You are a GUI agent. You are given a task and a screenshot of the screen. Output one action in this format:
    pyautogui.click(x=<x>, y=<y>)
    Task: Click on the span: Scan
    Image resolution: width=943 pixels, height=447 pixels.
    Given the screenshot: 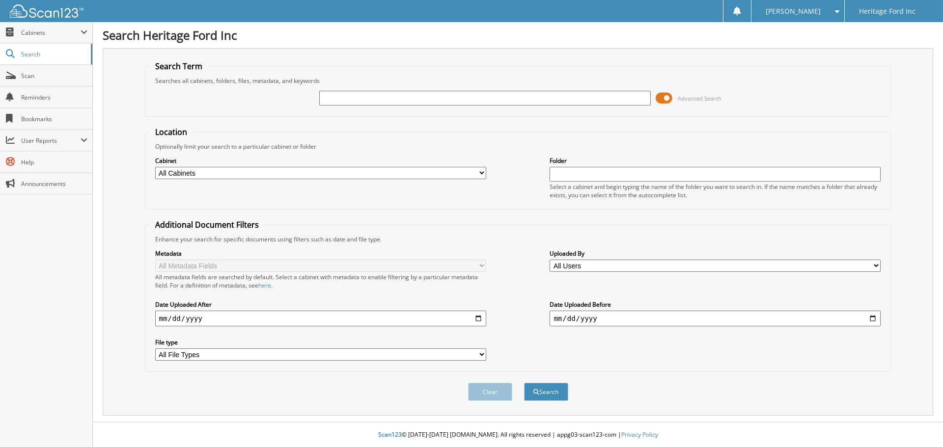 What is the action you would take?
    pyautogui.click(x=54, y=76)
    